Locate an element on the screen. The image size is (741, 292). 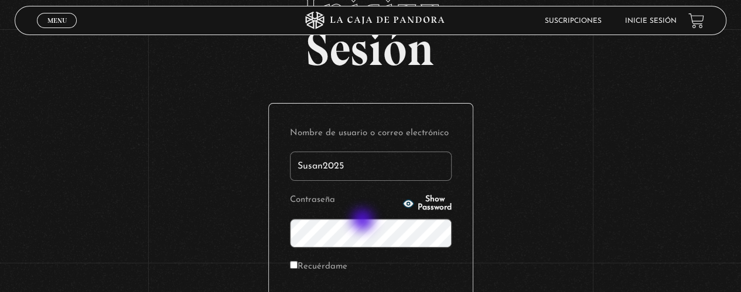
input: Recuérdame is located at coordinates (293, 265).